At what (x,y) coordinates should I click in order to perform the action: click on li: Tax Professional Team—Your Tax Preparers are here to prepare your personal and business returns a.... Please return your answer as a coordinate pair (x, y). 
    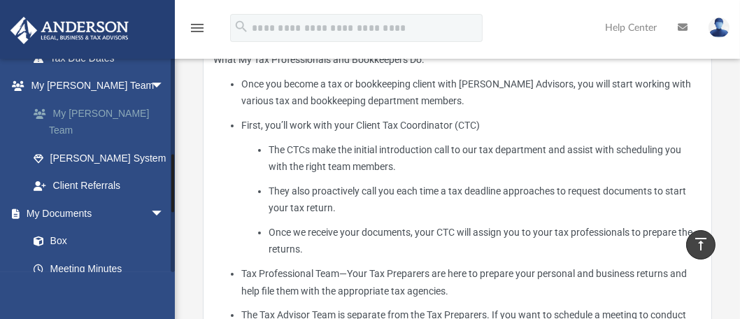
    Looking at the image, I should click on (471, 282).